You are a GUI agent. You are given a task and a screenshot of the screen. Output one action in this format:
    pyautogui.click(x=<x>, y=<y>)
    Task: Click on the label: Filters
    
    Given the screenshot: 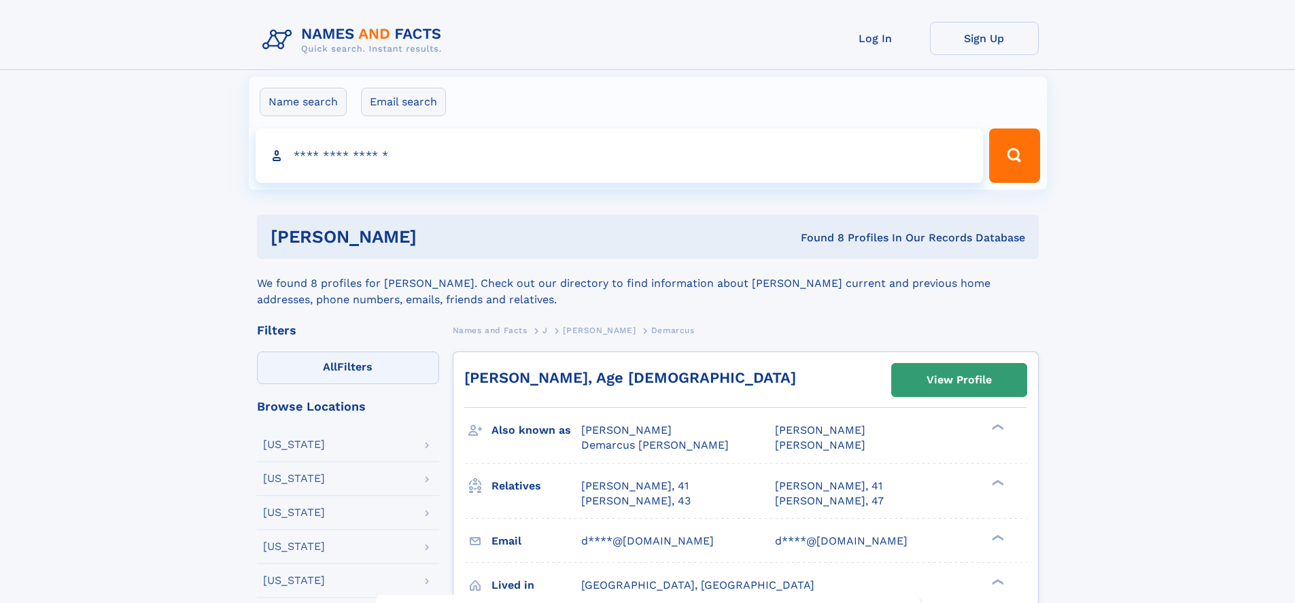 What is the action you would take?
    pyautogui.click(x=348, y=368)
    